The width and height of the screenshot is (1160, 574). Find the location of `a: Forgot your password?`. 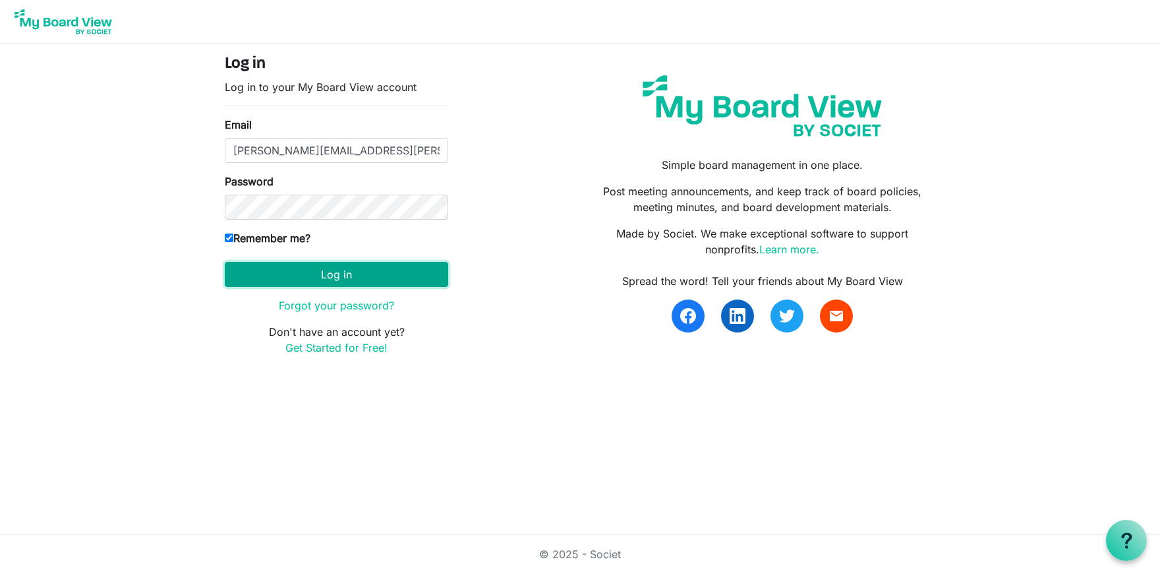

a: Forgot your password? is located at coordinates (336, 305).